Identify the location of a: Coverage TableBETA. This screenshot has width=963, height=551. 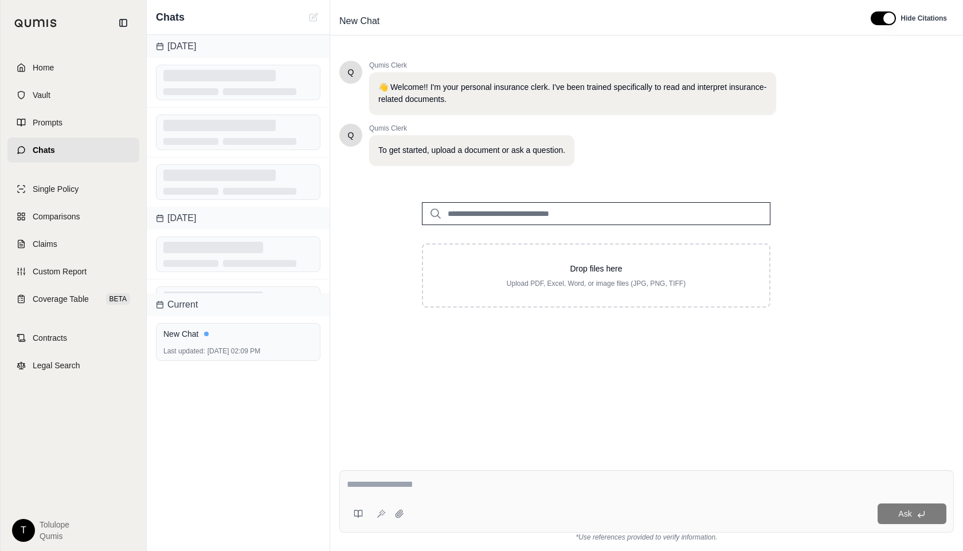
(73, 299).